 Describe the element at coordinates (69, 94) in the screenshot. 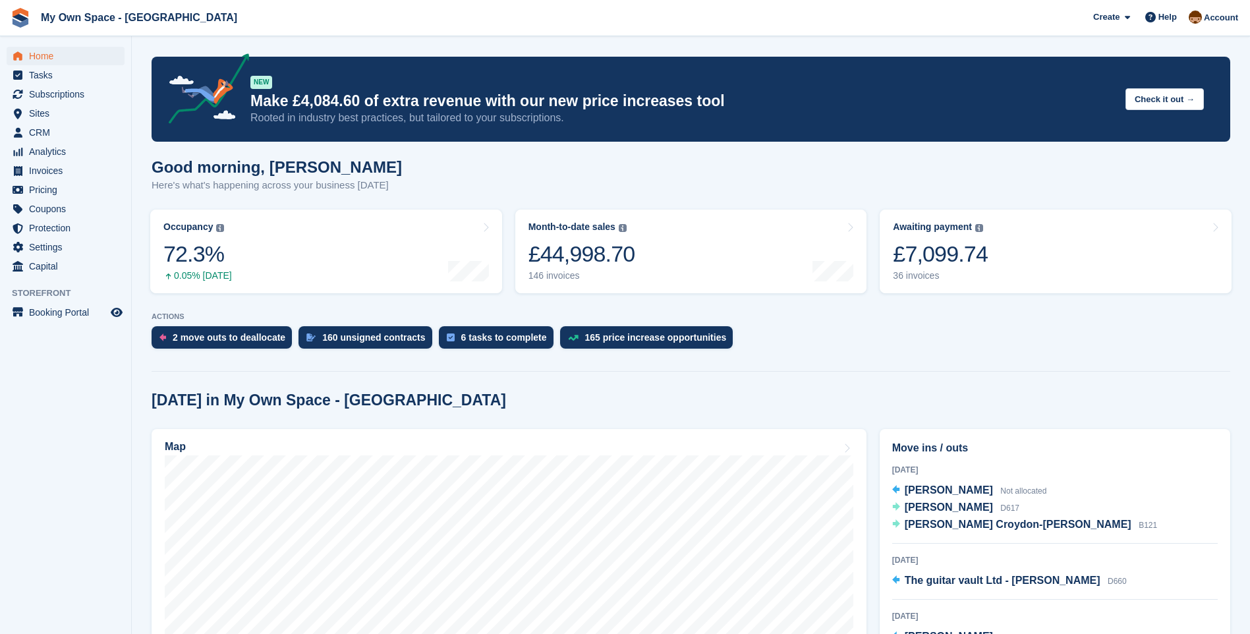

I see `span: Subscriptions` at that location.